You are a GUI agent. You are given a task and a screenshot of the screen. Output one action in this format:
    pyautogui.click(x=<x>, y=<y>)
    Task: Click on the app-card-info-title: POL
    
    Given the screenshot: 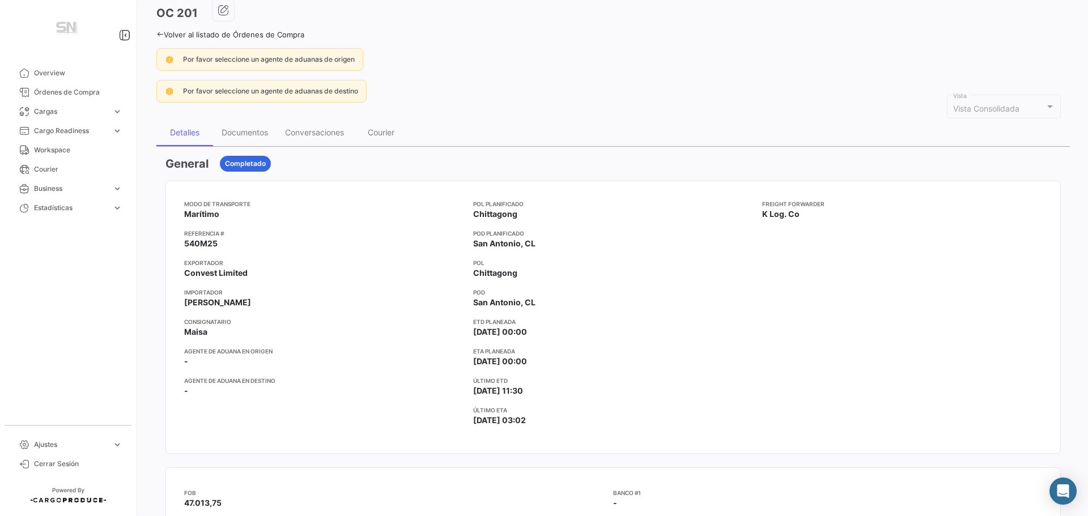 What is the action you would take?
    pyautogui.click(x=613, y=263)
    